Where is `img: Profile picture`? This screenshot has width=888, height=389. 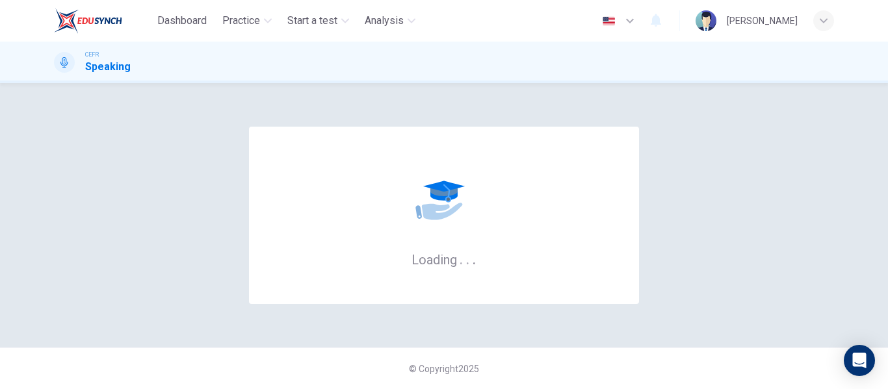
img: Profile picture is located at coordinates (706, 21).